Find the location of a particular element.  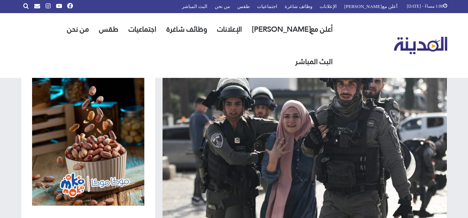

a: الإعلانات is located at coordinates (230, 29).